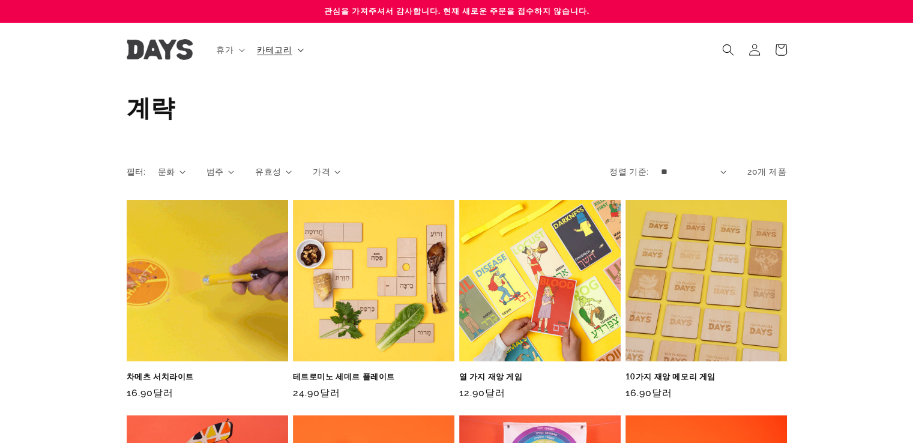 Image resolution: width=913 pixels, height=443 pixels. I want to click on summary: 카테고리, so click(278, 50).